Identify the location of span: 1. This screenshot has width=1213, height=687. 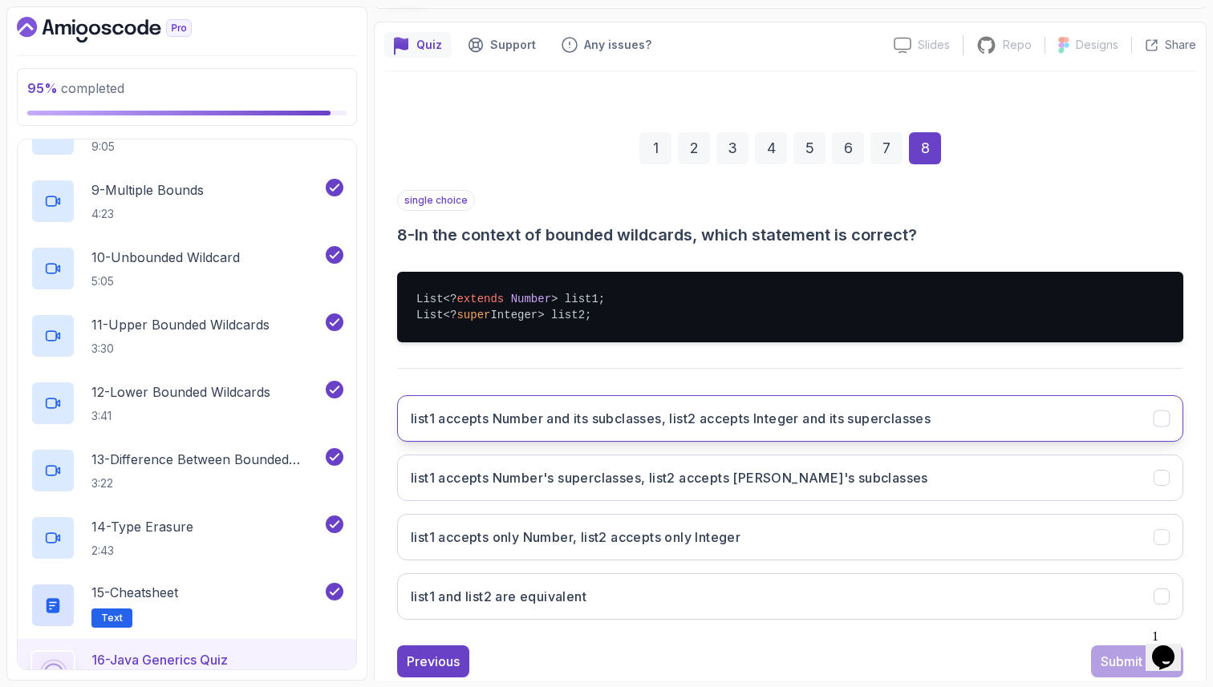
(10, 13).